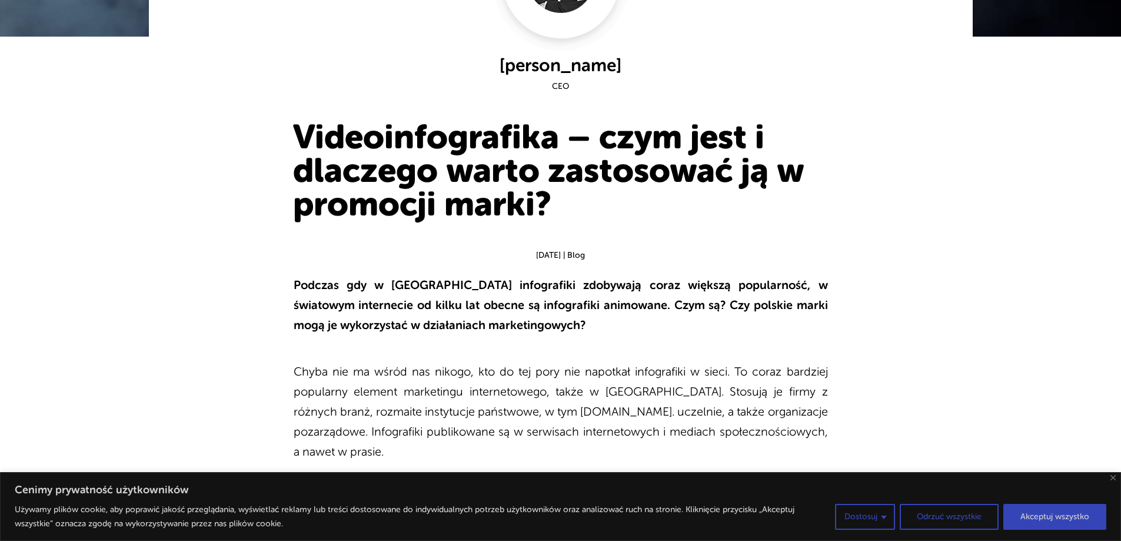  What do you see at coordinates (1054, 517) in the screenshot?
I see `button: Akceptuj wszystko` at bounding box center [1054, 517].